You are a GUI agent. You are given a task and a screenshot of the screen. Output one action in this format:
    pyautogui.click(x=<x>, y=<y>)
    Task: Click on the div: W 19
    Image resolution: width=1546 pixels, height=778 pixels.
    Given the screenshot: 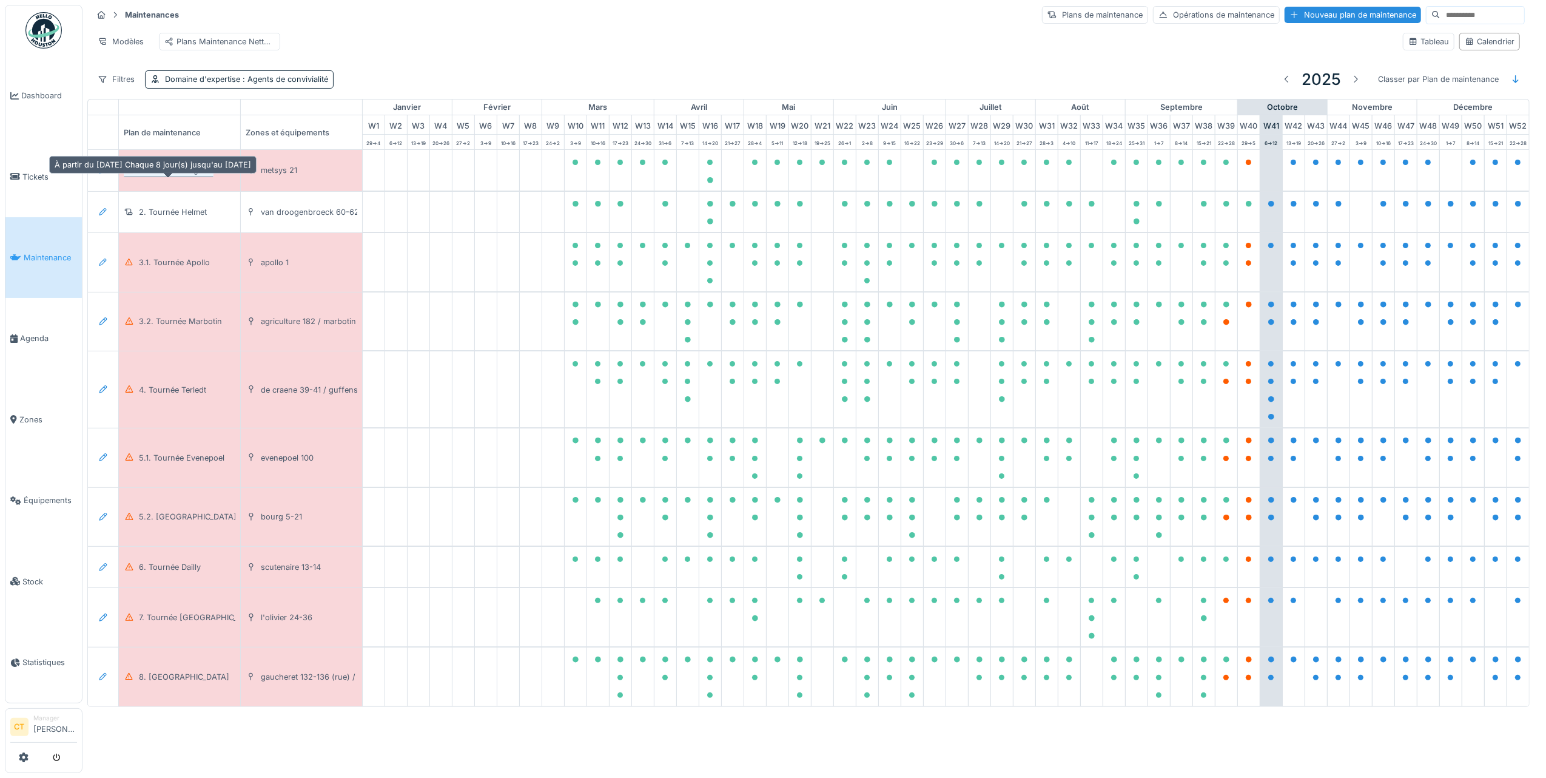 What is the action you would take?
    pyautogui.click(x=778, y=124)
    